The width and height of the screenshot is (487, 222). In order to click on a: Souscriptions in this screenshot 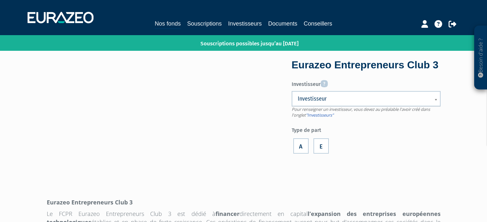, I will do `click(204, 24)`.